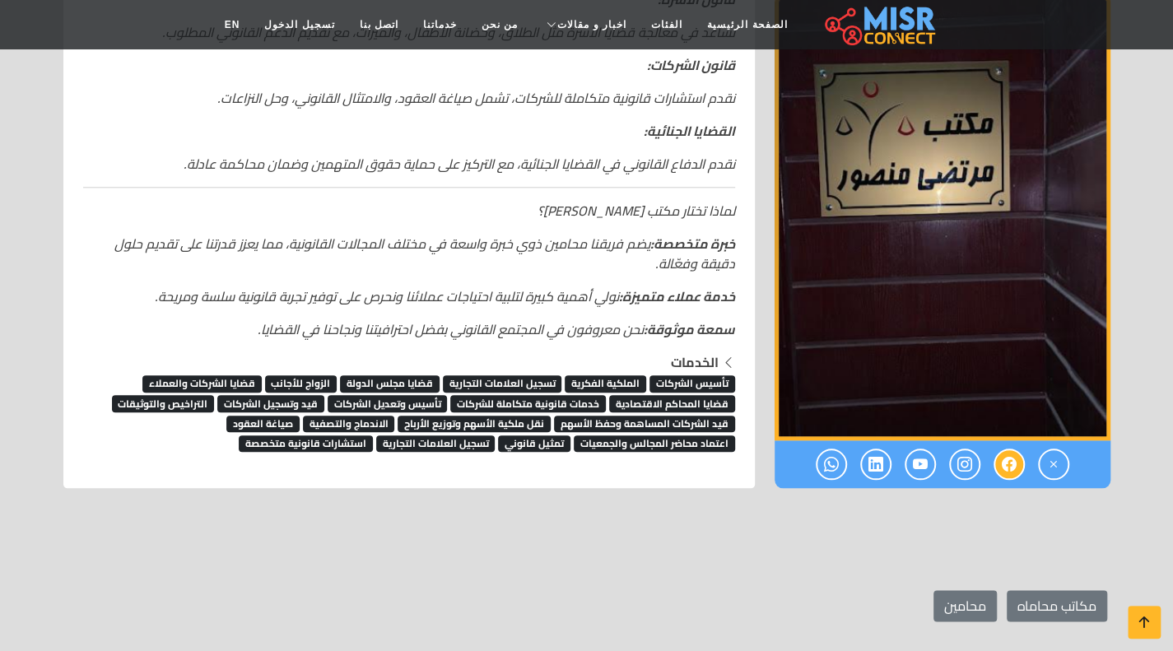 The width and height of the screenshot is (1173, 651). I want to click on strong: الخدمات, so click(695, 362).